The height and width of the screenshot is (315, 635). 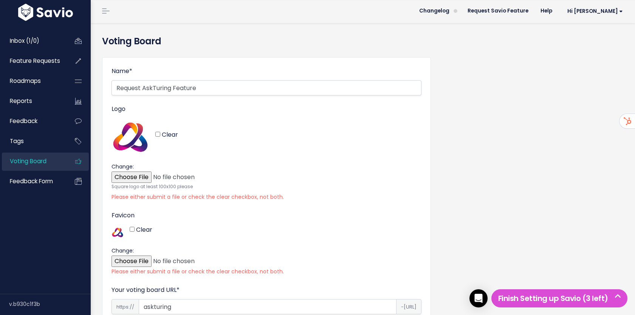 What do you see at coordinates (25, 81) in the screenshot?
I see `span: Roadmaps` at bounding box center [25, 81].